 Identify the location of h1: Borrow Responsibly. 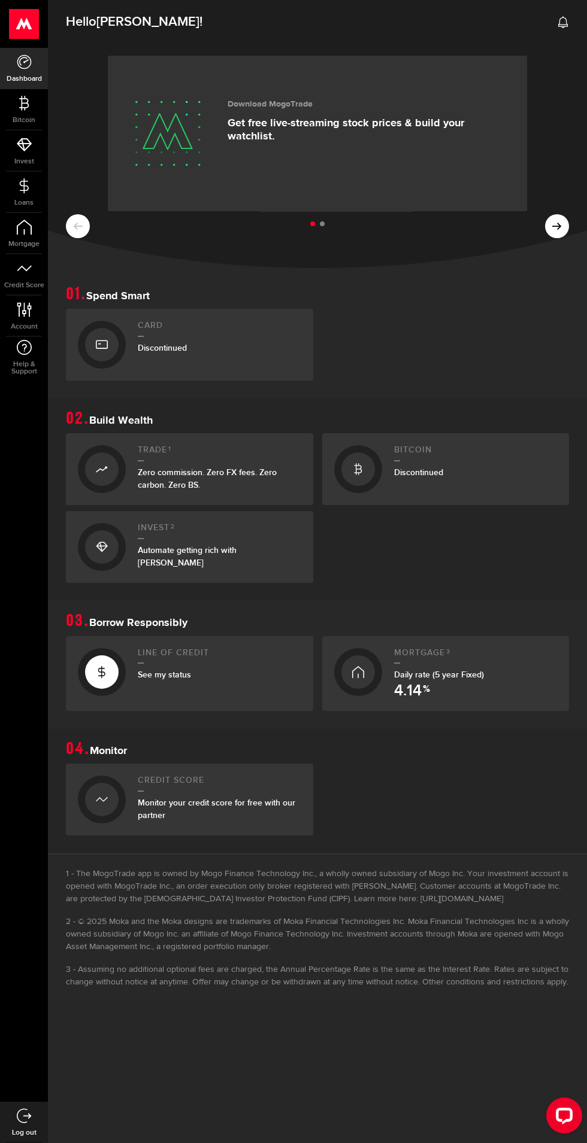
(317, 621).